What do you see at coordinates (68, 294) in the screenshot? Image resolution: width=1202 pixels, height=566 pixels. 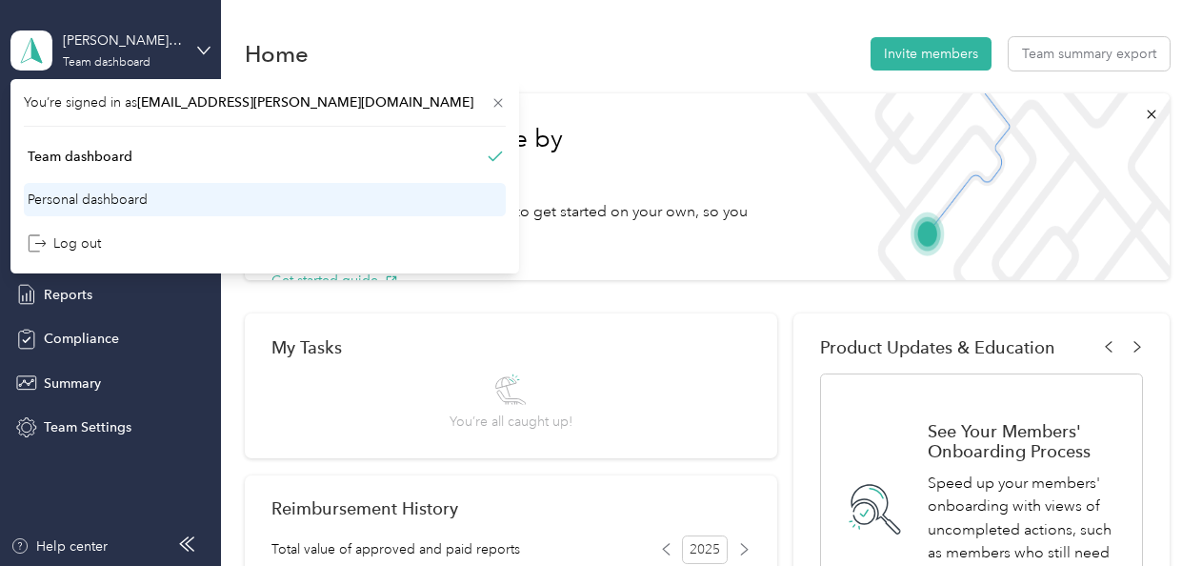 I see `span: Reports` at bounding box center [68, 294].